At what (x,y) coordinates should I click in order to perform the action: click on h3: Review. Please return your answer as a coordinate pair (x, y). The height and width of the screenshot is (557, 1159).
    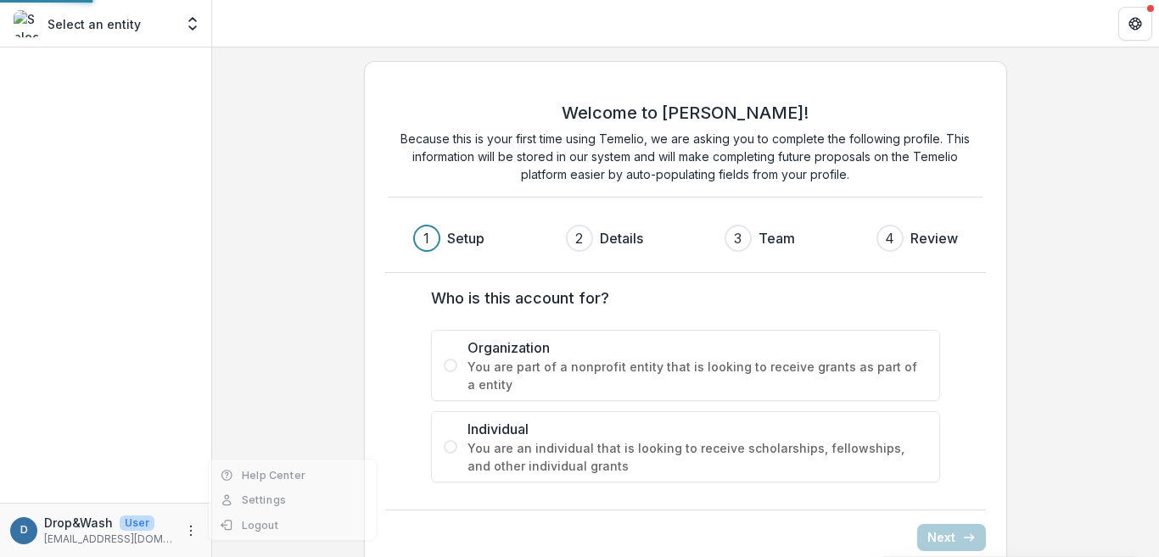
    Looking at the image, I should click on (934, 238).